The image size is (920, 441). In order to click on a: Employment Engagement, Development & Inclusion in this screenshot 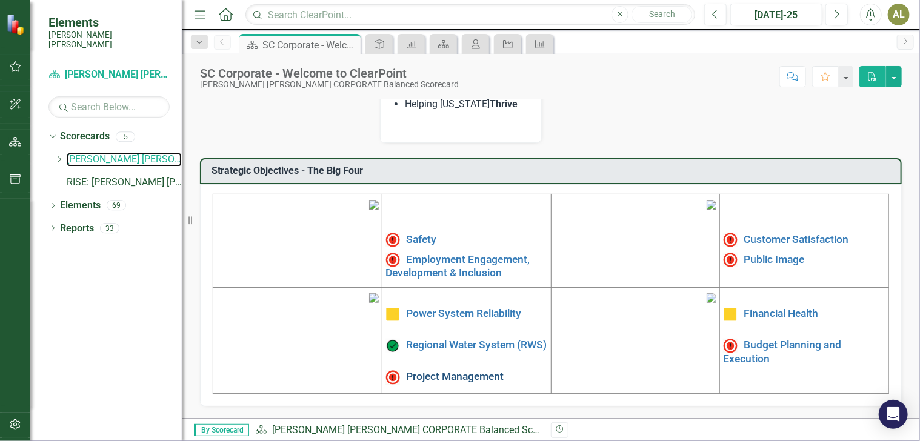, I will do `click(458, 266)`.